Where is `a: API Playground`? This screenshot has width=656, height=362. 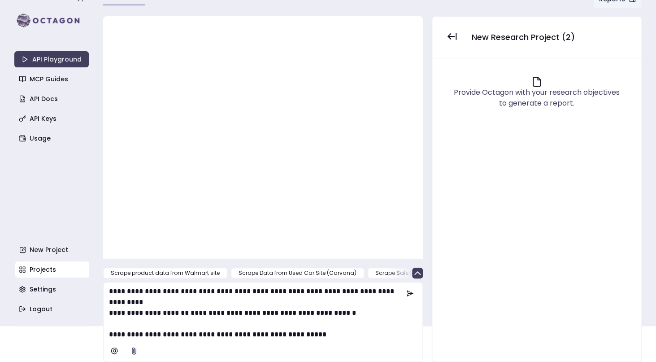
a: API Playground is located at coordinates (52, 59).